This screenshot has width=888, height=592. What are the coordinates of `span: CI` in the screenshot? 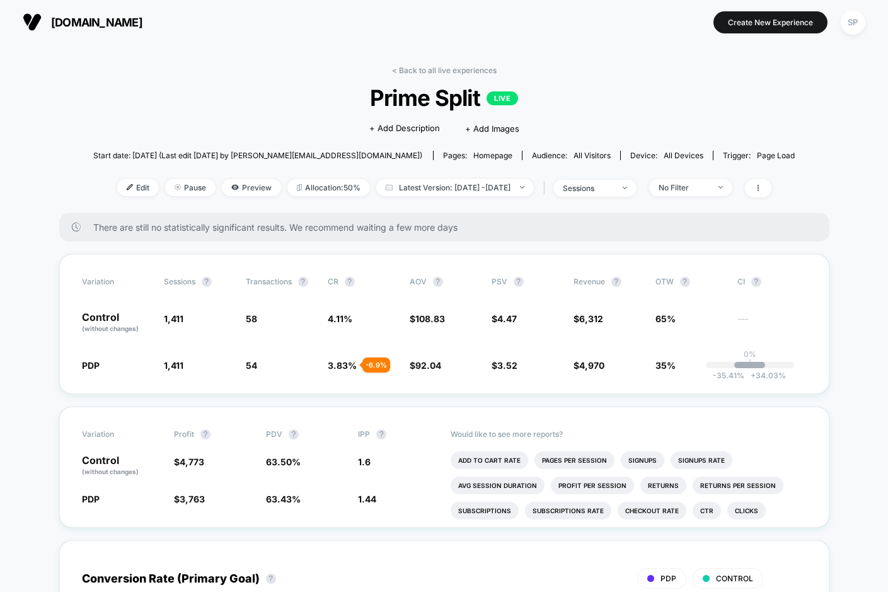 It's located at (772, 282).